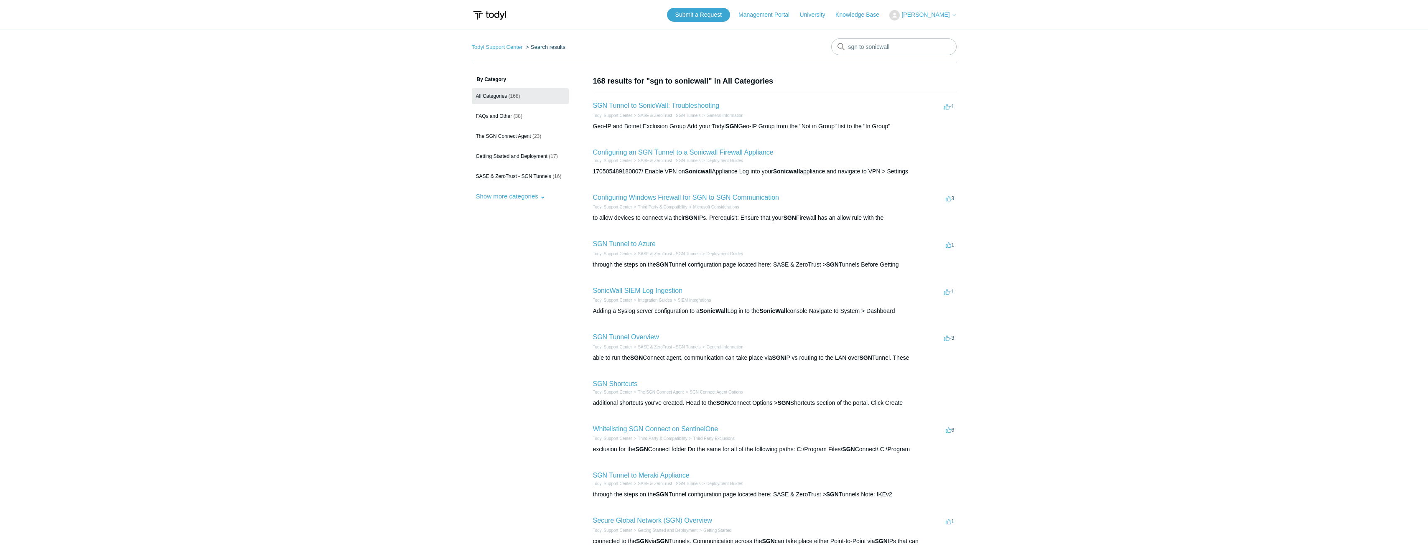  What do you see at coordinates (725, 347) in the screenshot?
I see `a: General Information` at bounding box center [725, 347].